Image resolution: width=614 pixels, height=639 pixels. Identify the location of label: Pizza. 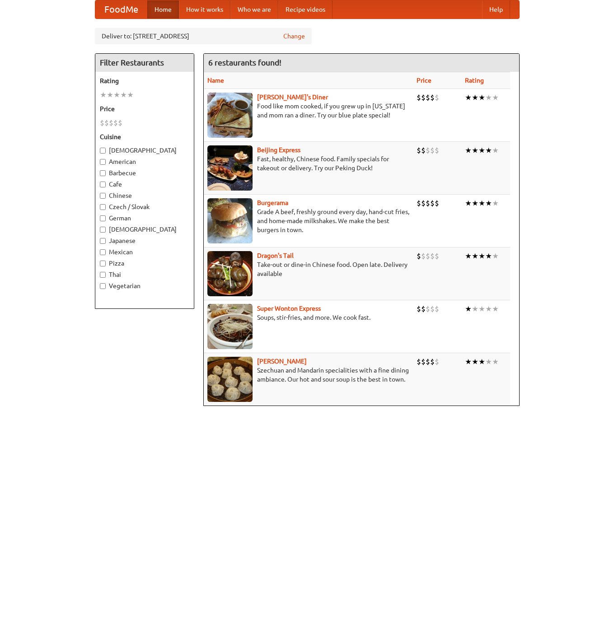
(145, 263).